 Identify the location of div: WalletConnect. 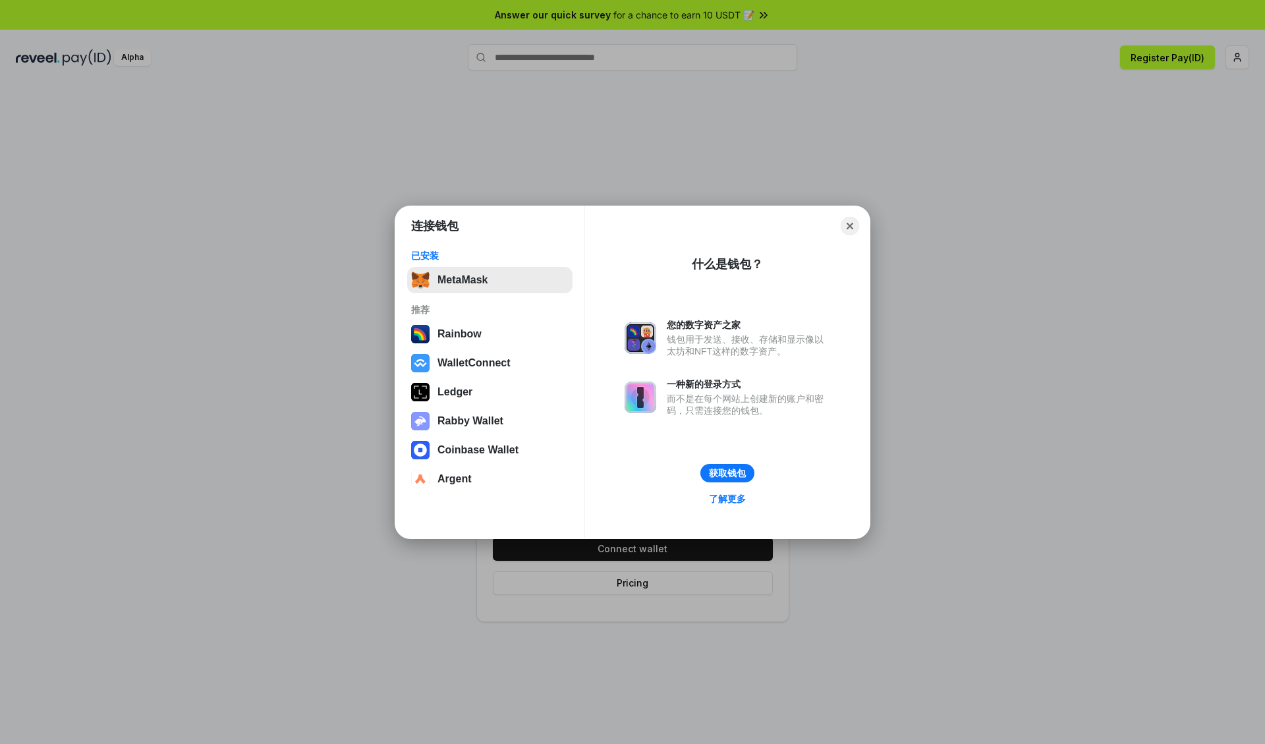
(474, 363).